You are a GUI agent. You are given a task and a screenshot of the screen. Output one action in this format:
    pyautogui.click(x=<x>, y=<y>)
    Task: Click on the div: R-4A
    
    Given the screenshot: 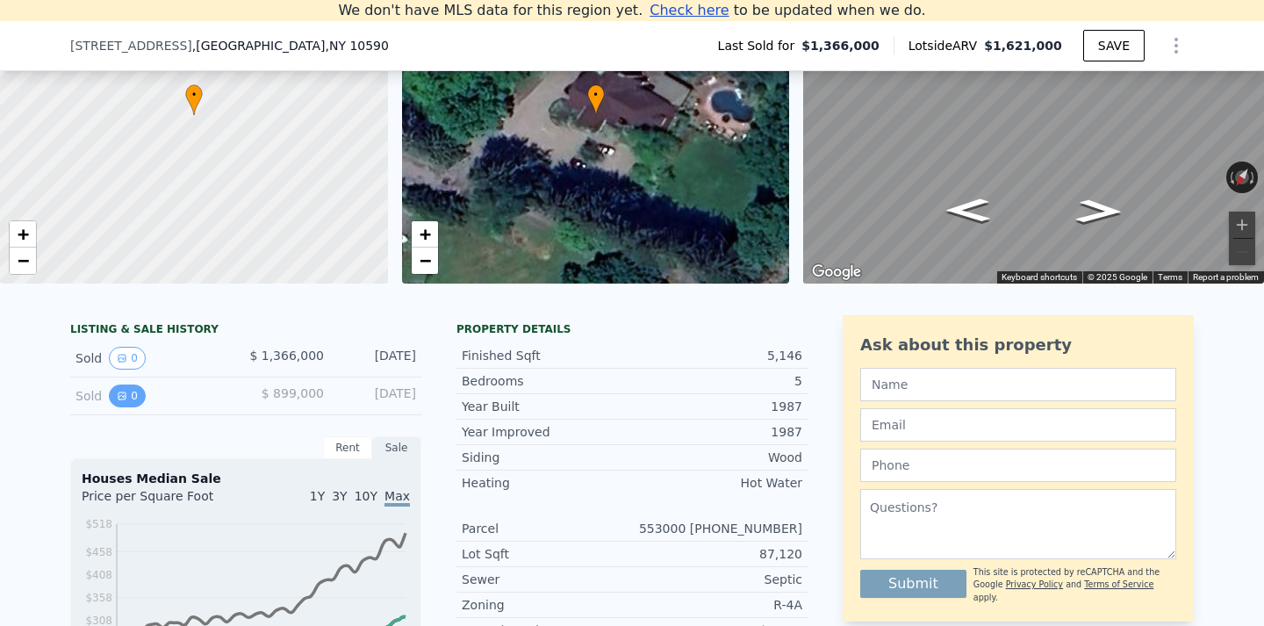 What is the action you would take?
    pyautogui.click(x=717, y=605)
    